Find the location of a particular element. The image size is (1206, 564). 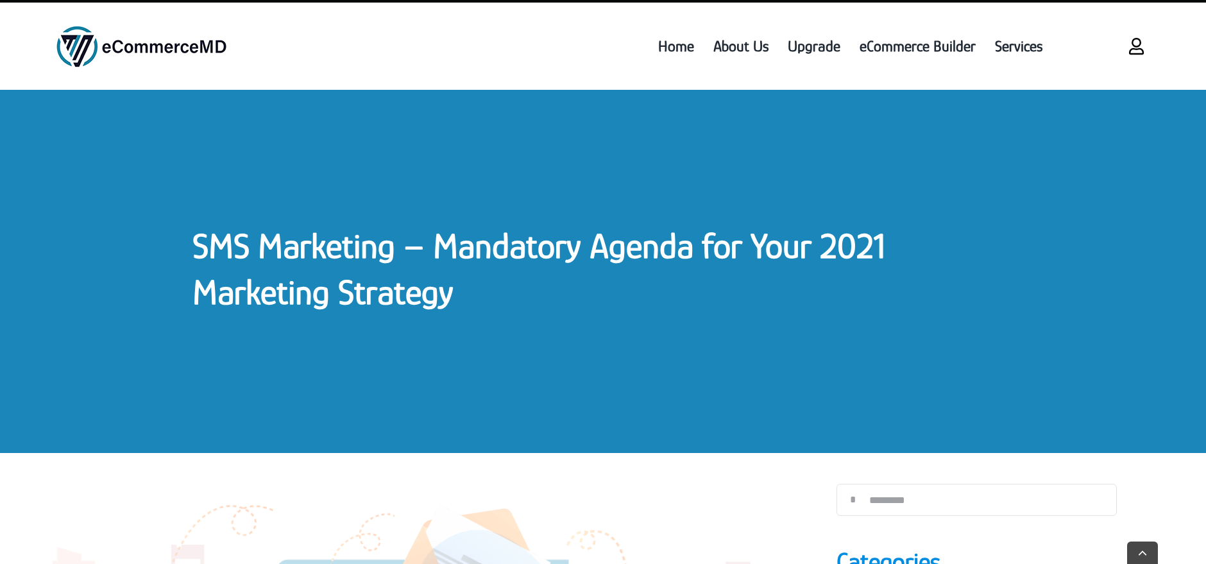

a: SMS Marketing – Mandatory Agenda for Your 2021 Marketing Strategy is located at coordinates (539, 269).